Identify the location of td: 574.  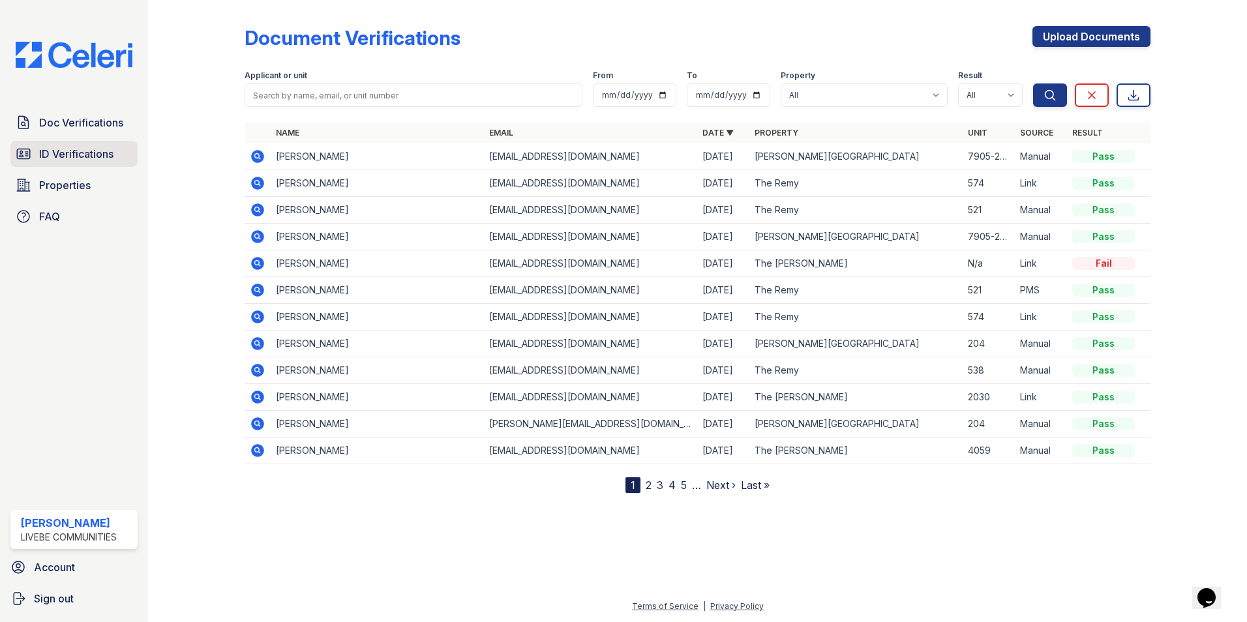
(988, 317).